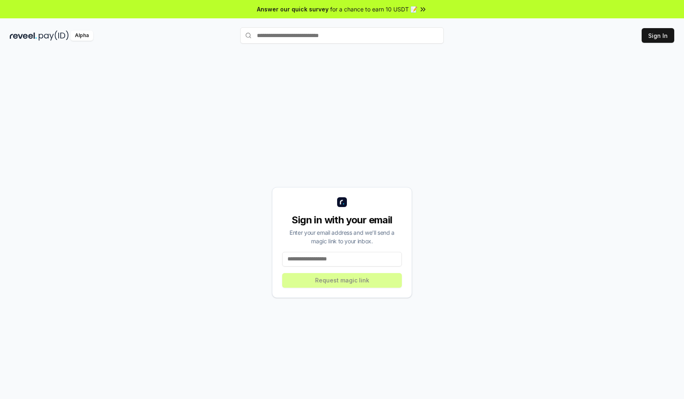 The image size is (684, 399). What do you see at coordinates (342, 202) in the screenshot?
I see `img: logo_small` at bounding box center [342, 202].